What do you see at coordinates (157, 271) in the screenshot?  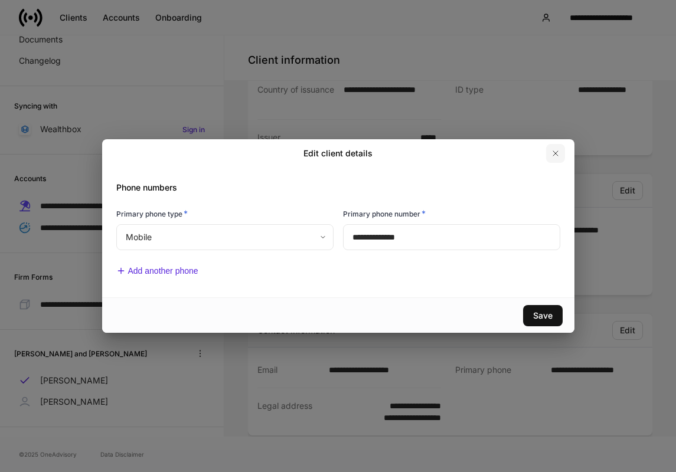 I see `button: Add another phone` at bounding box center [157, 271].